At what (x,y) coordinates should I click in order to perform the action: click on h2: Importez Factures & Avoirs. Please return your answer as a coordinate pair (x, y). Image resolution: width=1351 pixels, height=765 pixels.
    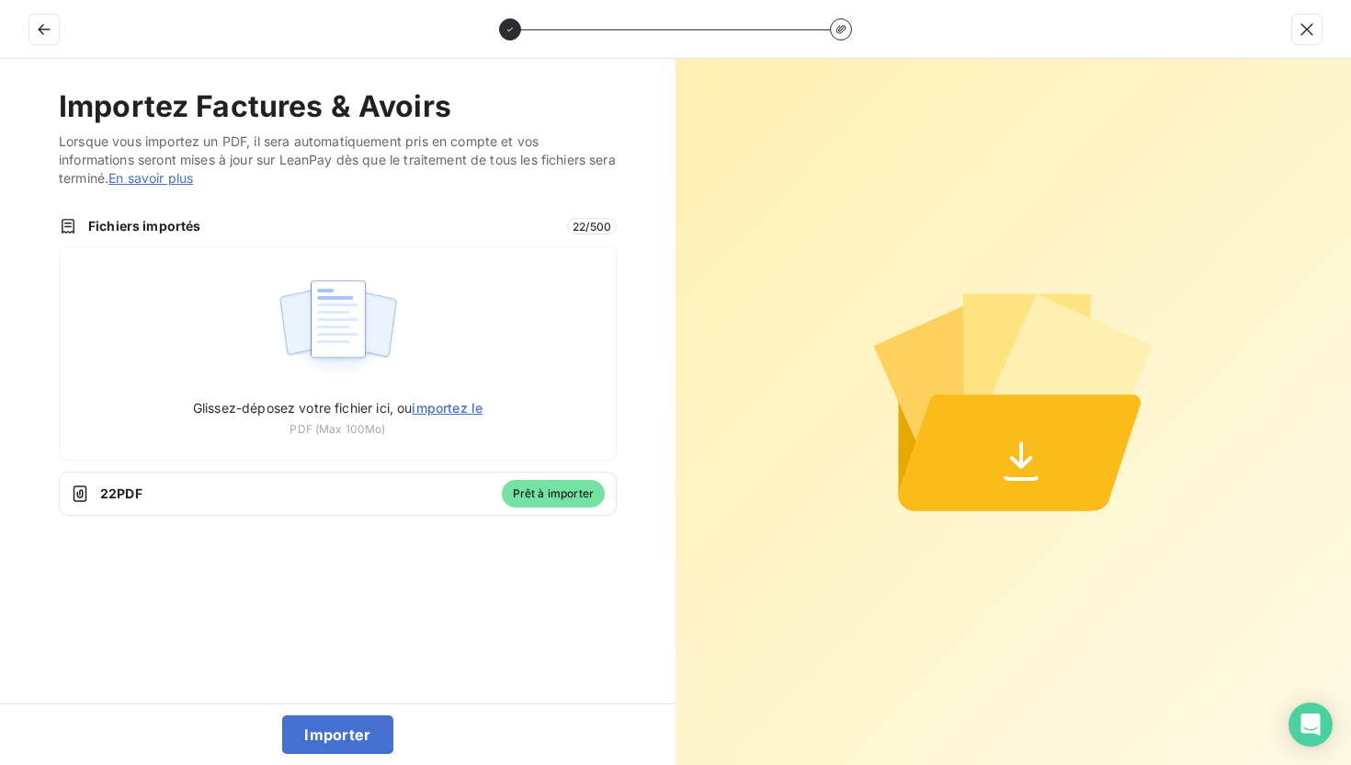
    Looking at the image, I should click on (337, 107).